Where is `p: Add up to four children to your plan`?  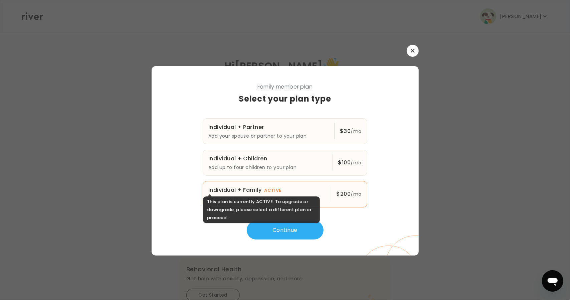 p: Add up to four children to your plan is located at coordinates (268, 167).